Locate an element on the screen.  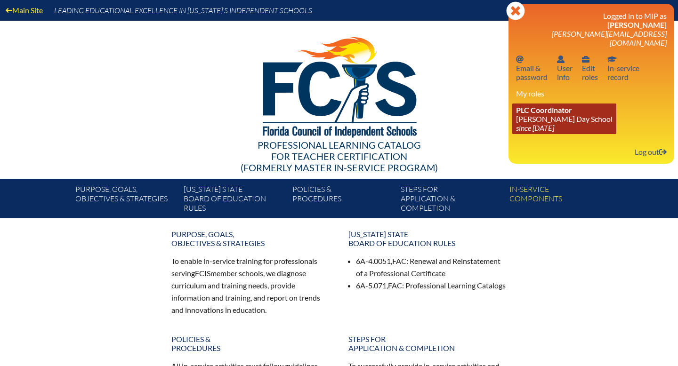
span: FCIS is located at coordinates (202, 273).